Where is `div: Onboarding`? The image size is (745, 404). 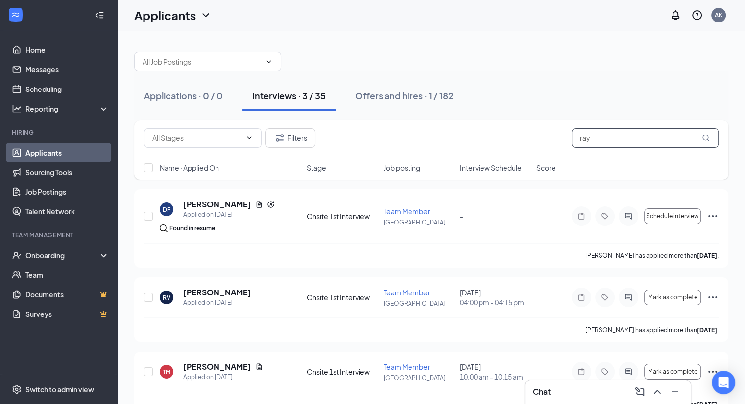 div: Onboarding is located at coordinates (63, 256).